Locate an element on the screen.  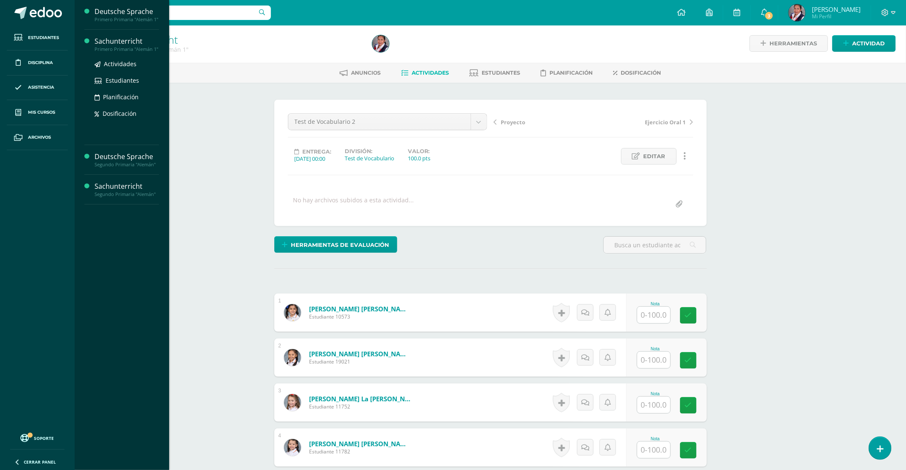
a: Anuncios is located at coordinates (360, 73).